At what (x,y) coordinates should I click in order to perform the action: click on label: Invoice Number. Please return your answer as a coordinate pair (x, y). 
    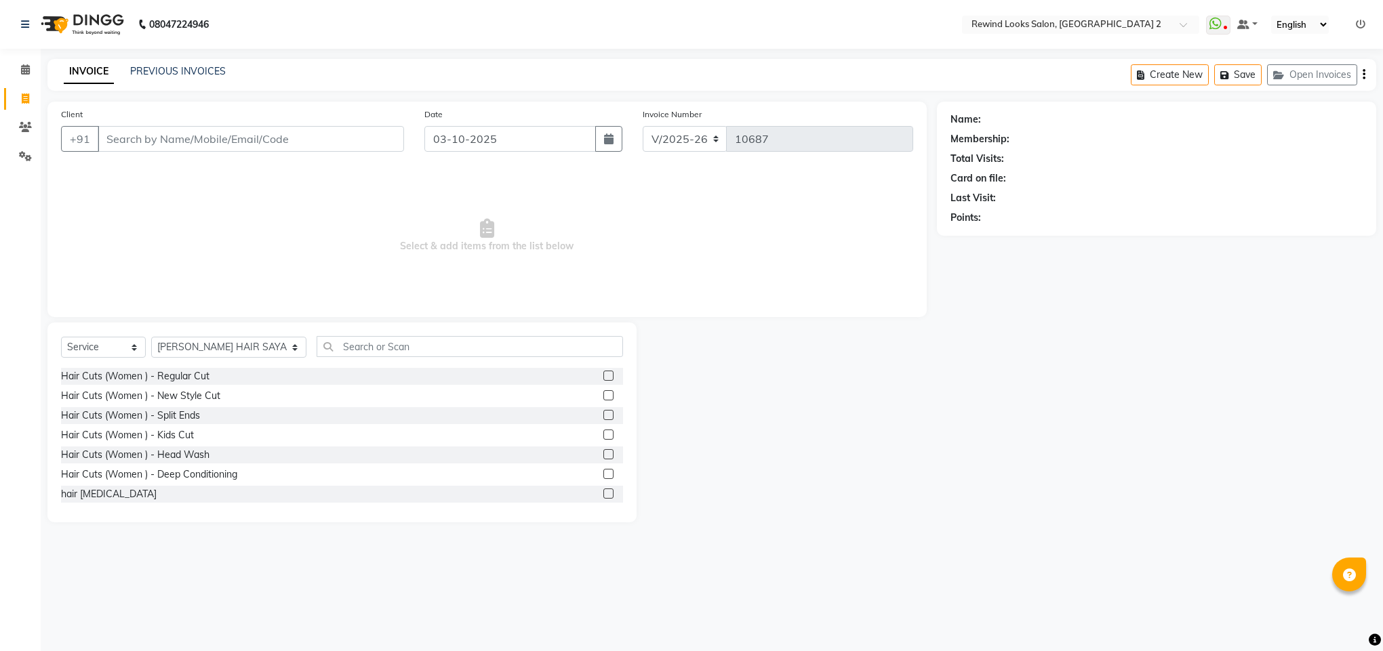
    Looking at the image, I should click on (672, 115).